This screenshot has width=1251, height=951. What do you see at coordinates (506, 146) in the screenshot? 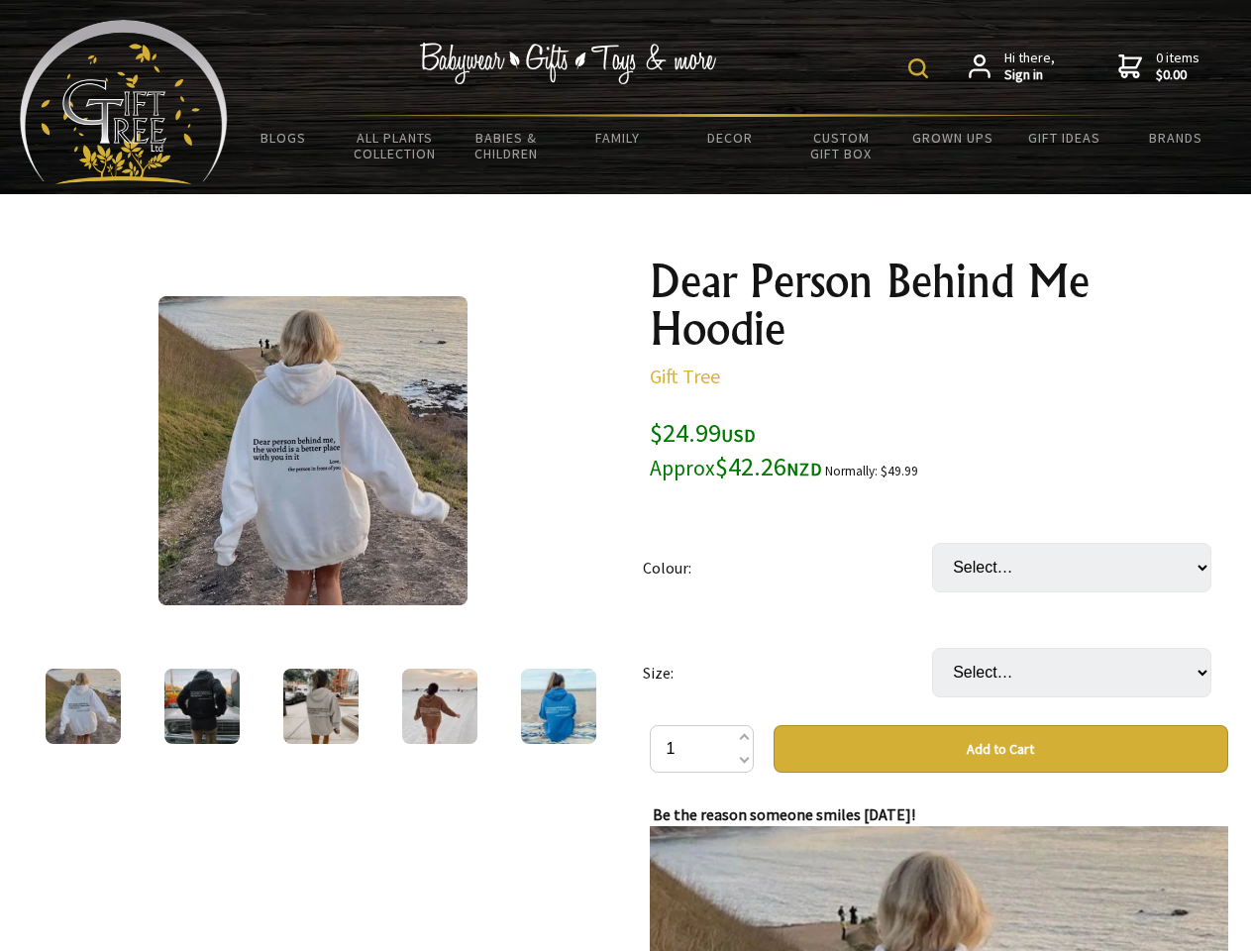
I see `a: Babies & Children` at bounding box center [506, 146].